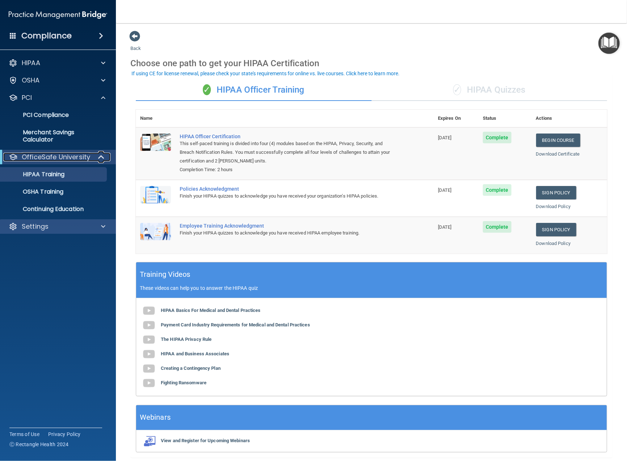 The width and height of the screenshot is (627, 461). What do you see at coordinates (57, 63) in the screenshot?
I see `a: HIPAA` at bounding box center [57, 63].